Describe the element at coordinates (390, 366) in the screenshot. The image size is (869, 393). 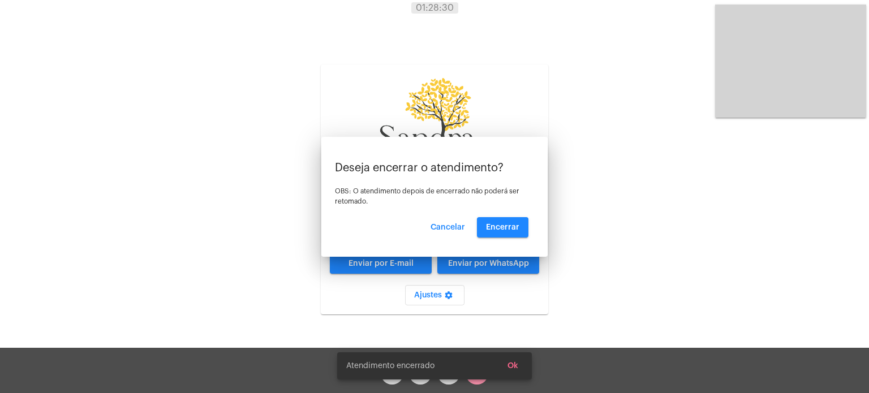
I see `span: Atendimento encerrado` at that location.